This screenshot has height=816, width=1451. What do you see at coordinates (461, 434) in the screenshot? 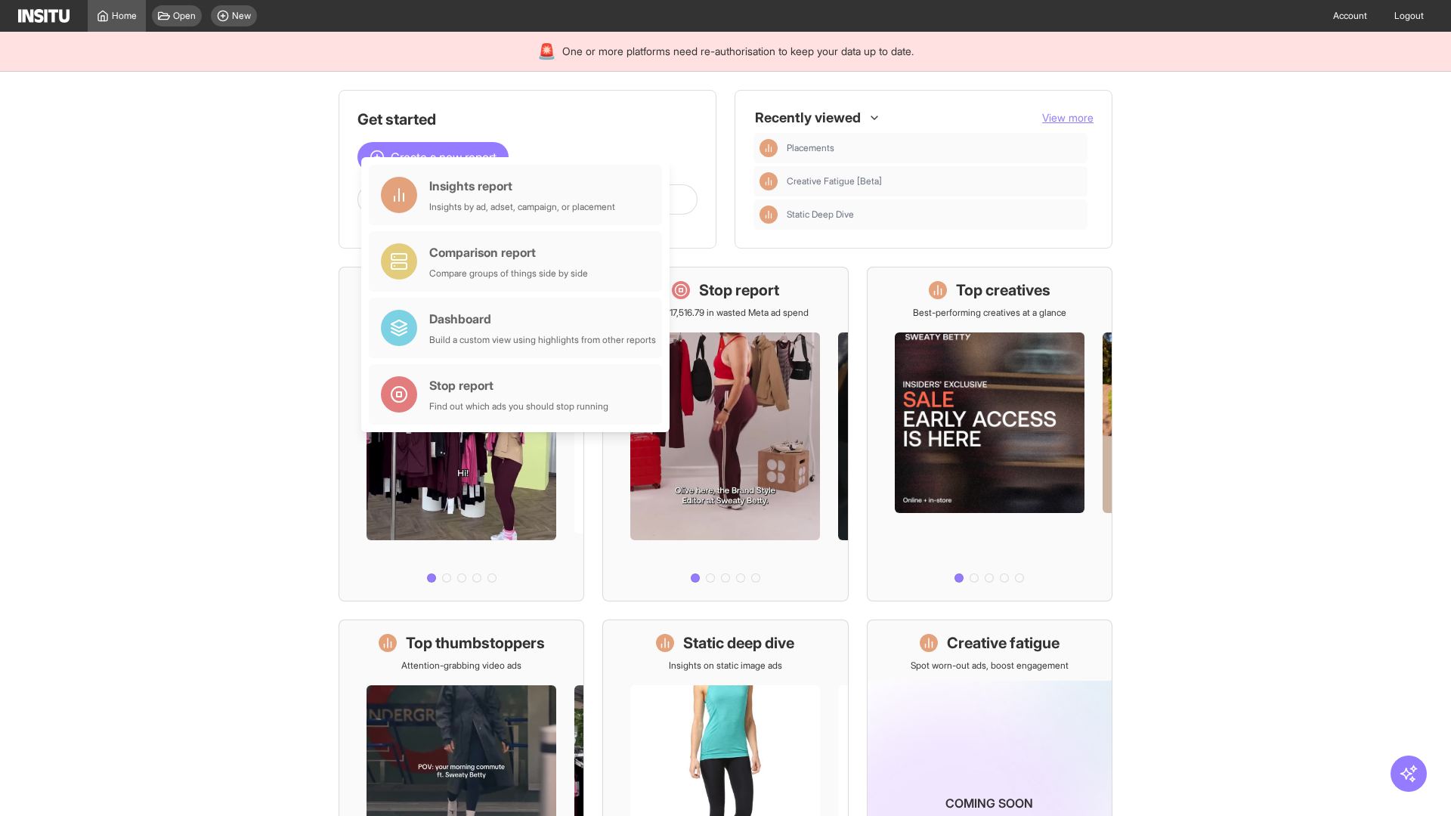
I see `a: What's live nowSee all active ads instantly` at bounding box center [461, 434].